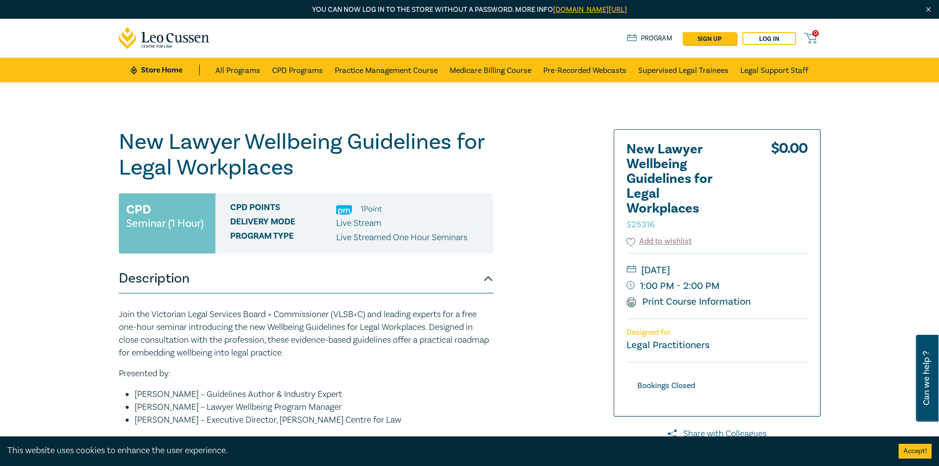 This screenshot has width=939, height=466. I want to click on a: CPD Programs, so click(297, 70).